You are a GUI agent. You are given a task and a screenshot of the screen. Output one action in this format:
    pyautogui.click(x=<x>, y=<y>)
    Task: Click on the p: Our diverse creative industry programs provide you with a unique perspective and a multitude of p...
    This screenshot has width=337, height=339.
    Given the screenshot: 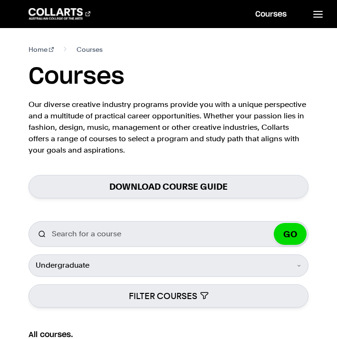 What is the action you would take?
    pyautogui.click(x=168, y=127)
    